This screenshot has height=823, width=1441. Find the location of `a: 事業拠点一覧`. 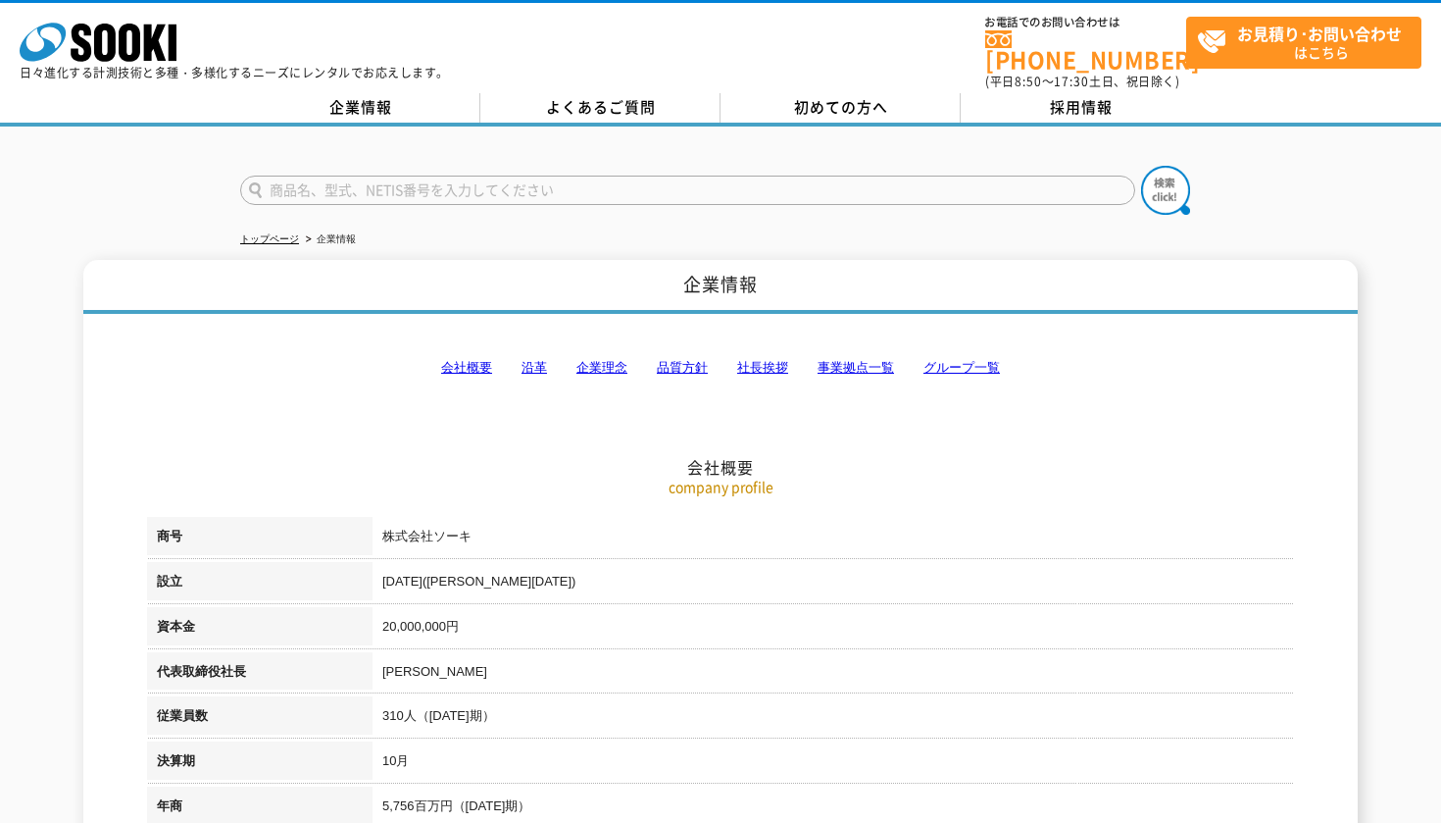

a: 事業拠点一覧 is located at coordinates (856, 367).